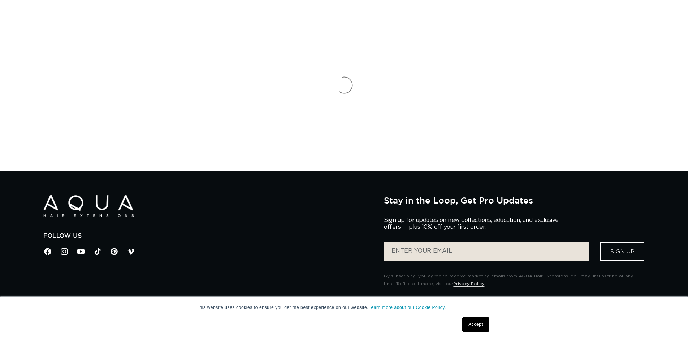  I want to click on h2: Follow Us, so click(208, 236).